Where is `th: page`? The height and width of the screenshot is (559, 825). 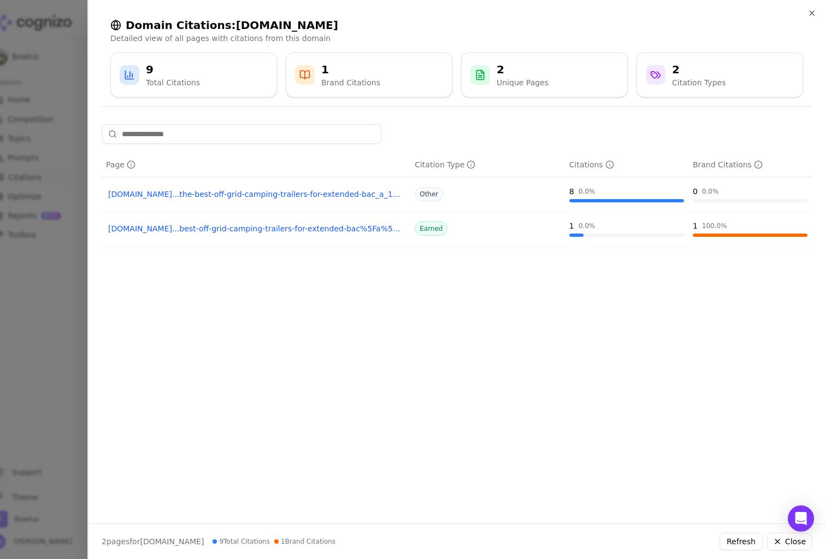 th: page is located at coordinates (256, 165).